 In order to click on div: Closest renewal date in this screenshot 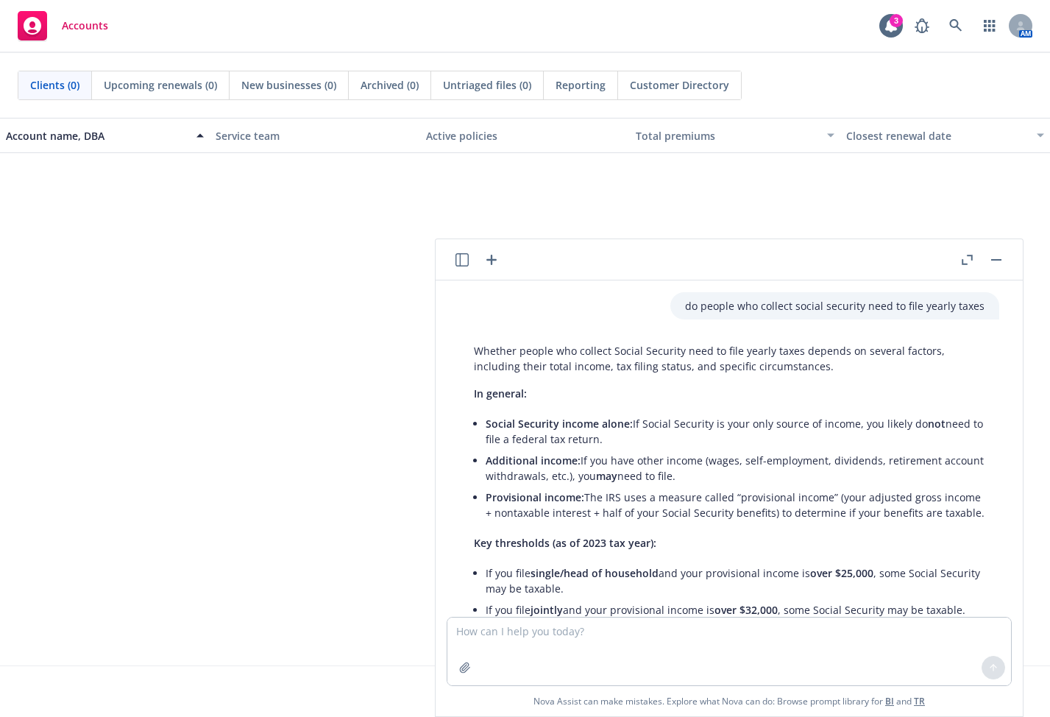, I will do `click(936, 135)`.